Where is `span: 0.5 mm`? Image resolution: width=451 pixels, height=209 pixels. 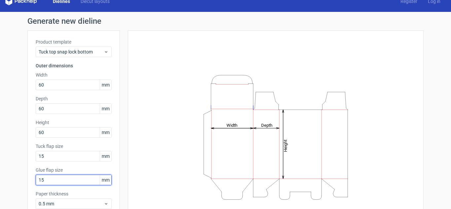 span: 0.5 mm is located at coordinates (71, 204).